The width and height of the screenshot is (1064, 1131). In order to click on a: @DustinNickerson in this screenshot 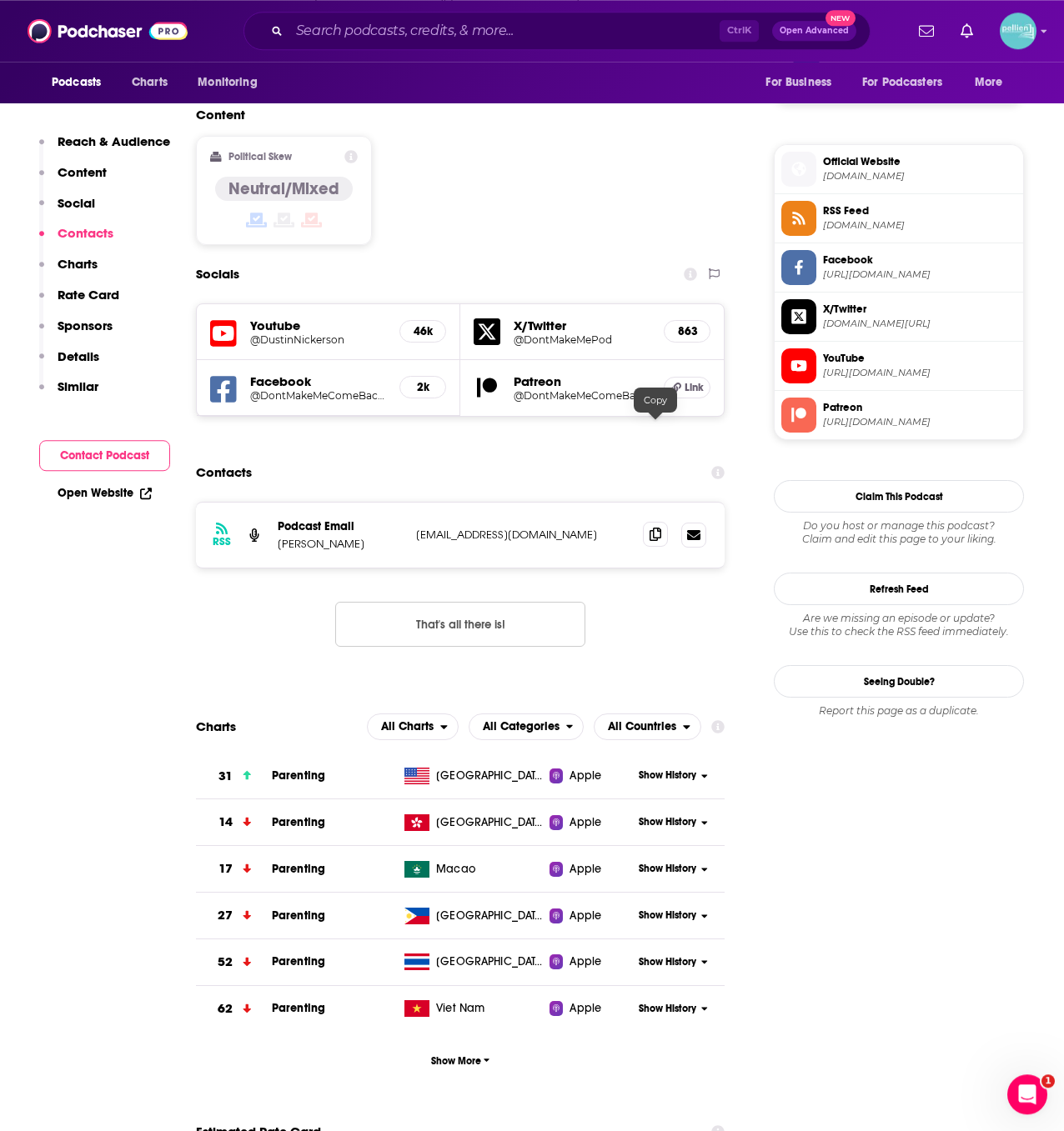, I will do `click(318, 339)`.